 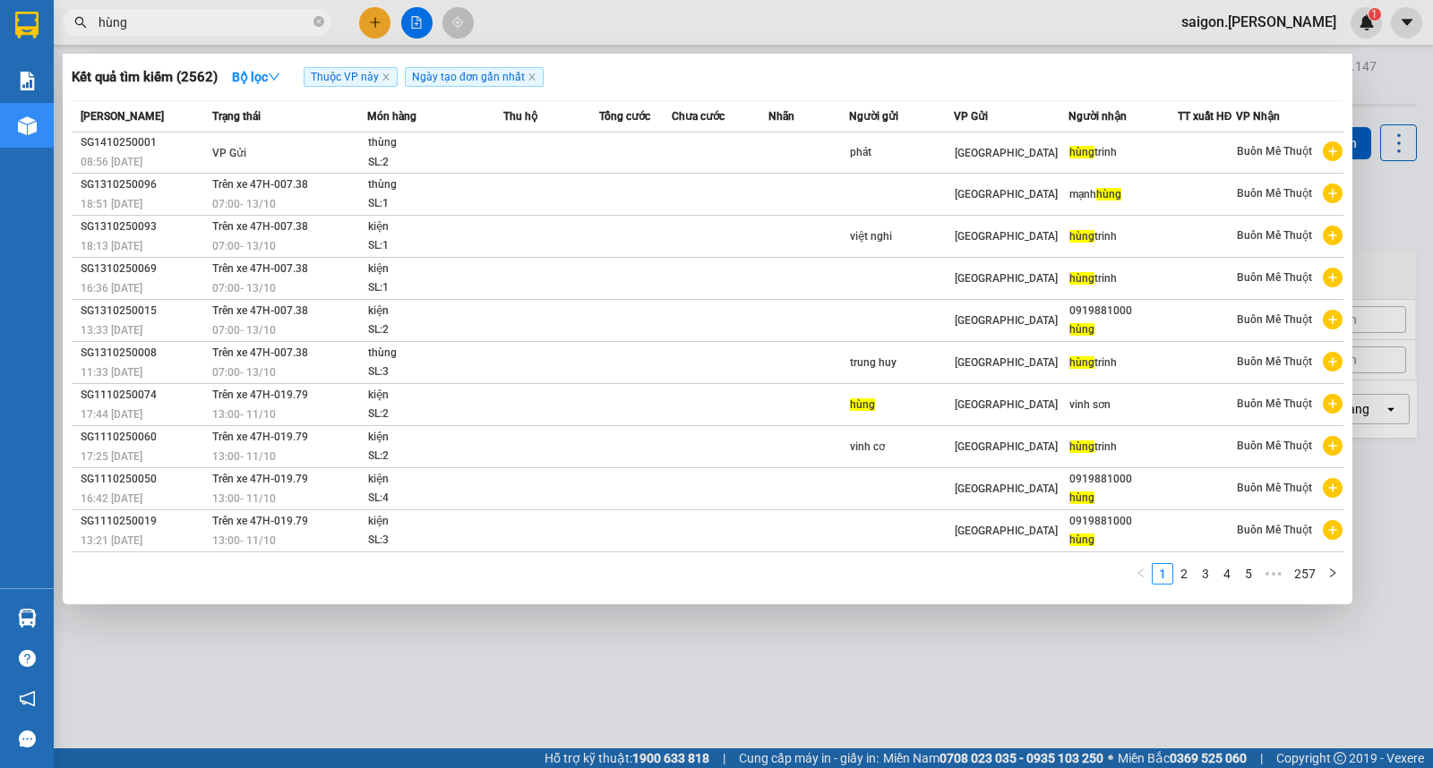 What do you see at coordinates (1305, 574) in the screenshot?
I see `li: 257` at bounding box center [1305, 574].